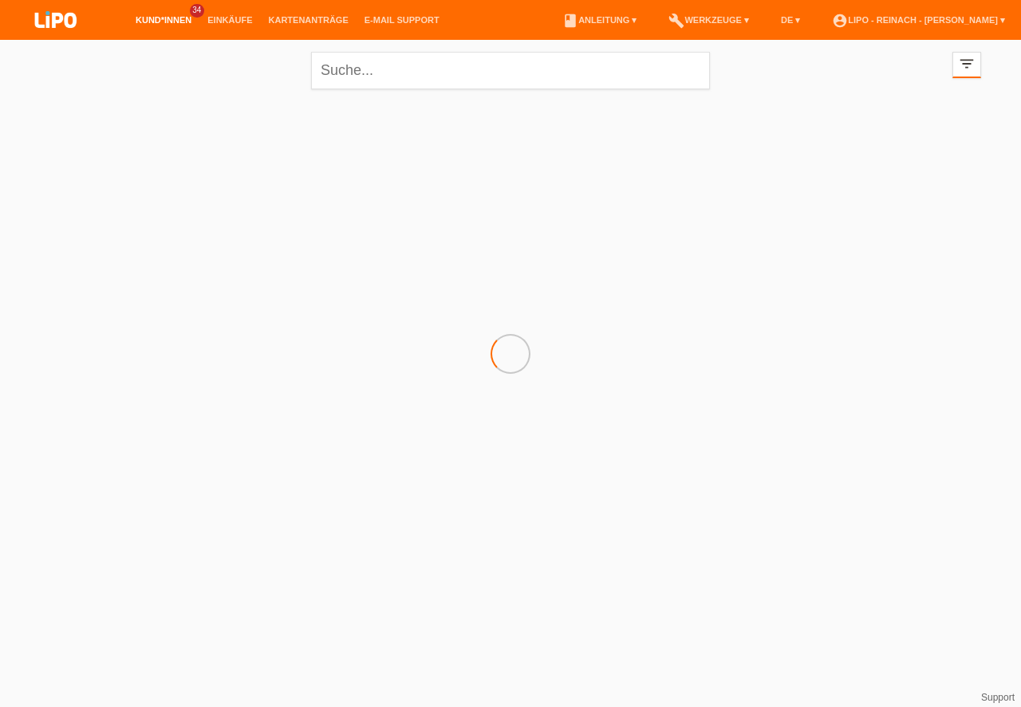 Image resolution: width=1021 pixels, height=707 pixels. I want to click on input: Suche..., so click(510, 70).